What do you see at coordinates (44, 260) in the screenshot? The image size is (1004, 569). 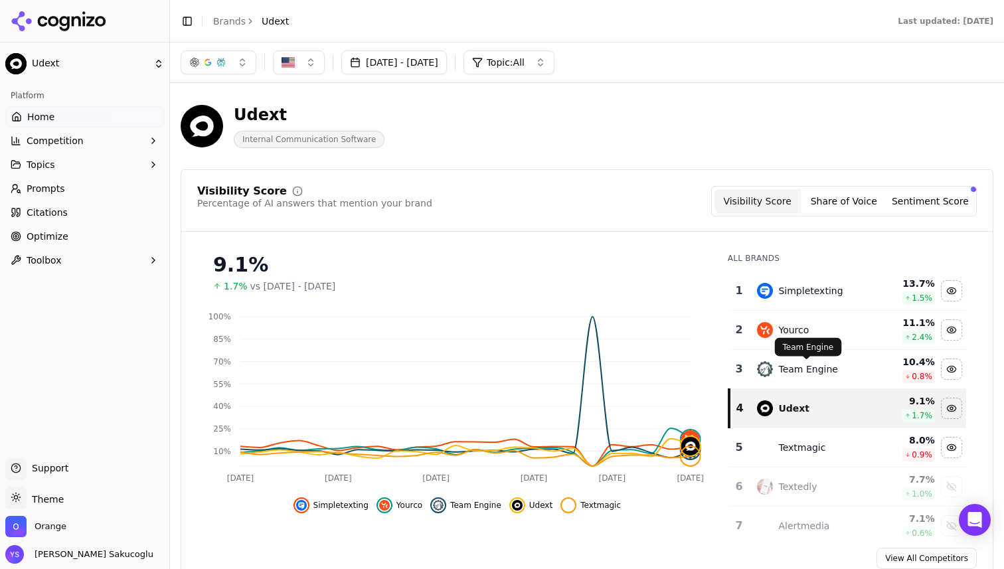 I see `span: Toolbox` at bounding box center [44, 260].